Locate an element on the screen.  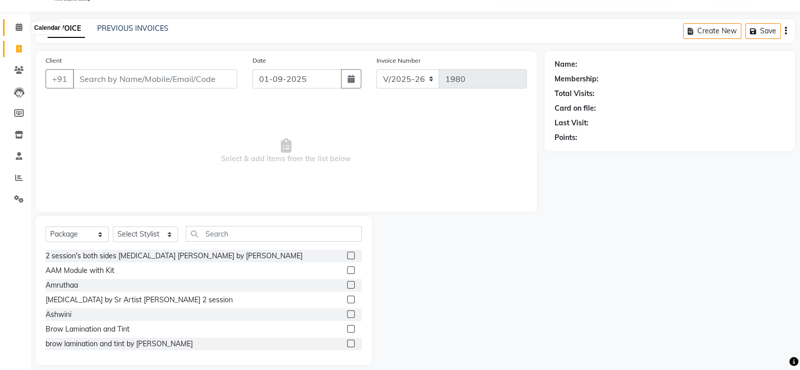
label: Invoice Number is located at coordinates (398, 61).